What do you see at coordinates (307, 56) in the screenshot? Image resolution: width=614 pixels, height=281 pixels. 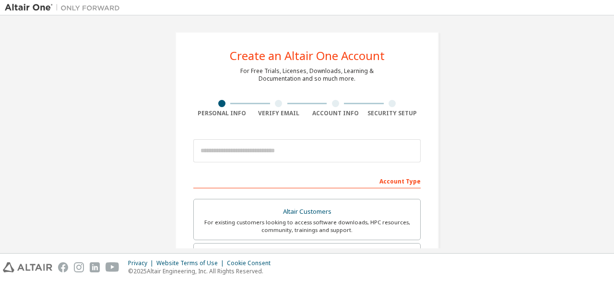 I see `div: Create an Altair One Account` at bounding box center [307, 56].